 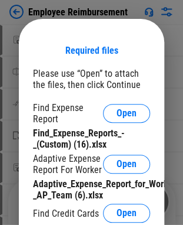 I want to click on div: Please use “Open” to attach the files, then click Continue, so click(x=91, y=79).